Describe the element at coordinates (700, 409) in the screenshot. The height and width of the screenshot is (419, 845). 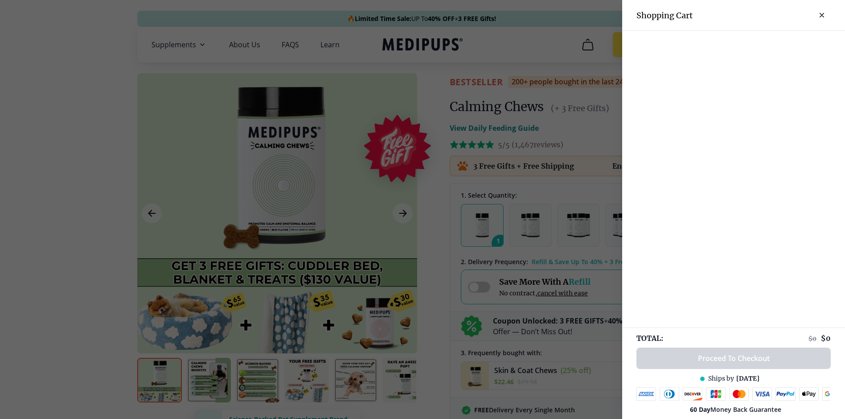
I see `strong: 60 Day` at that location.